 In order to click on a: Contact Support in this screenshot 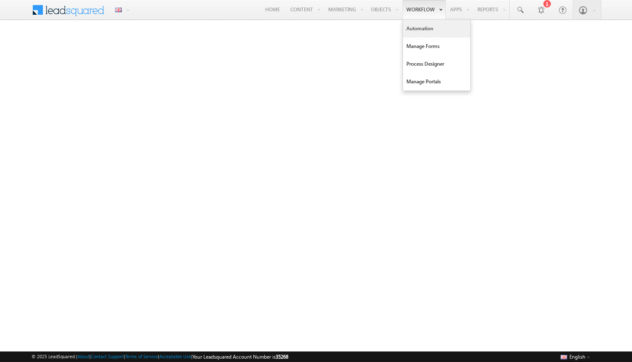, I will do `click(107, 356)`.